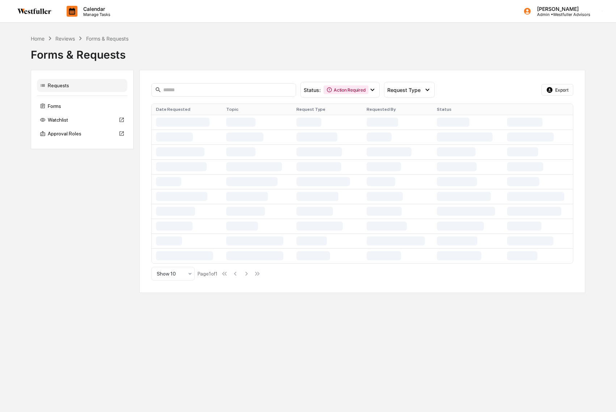 The height and width of the screenshot is (412, 616). I want to click on div: Home, so click(38, 38).